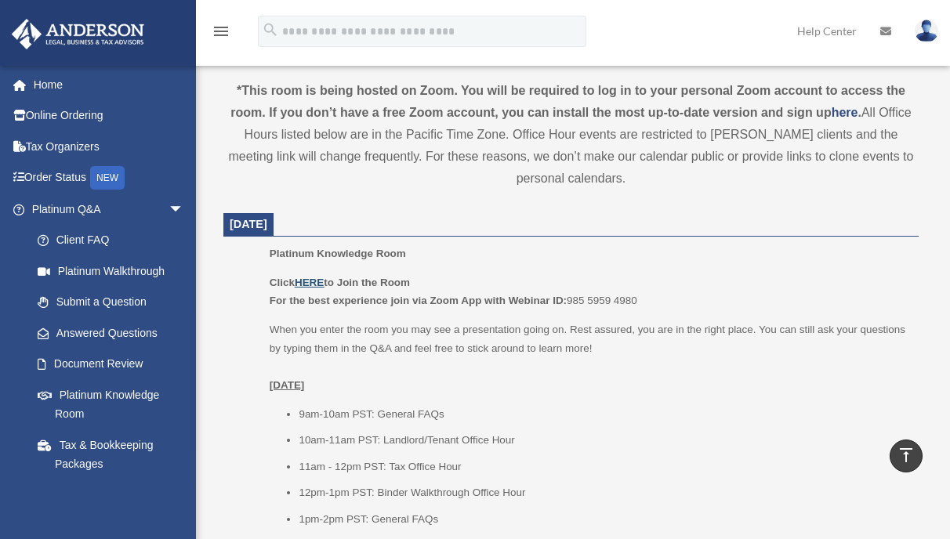 This screenshot has width=950, height=539. I want to click on li: 12pm-1pm PST: Binder Walkthrough Office Hour, so click(603, 493).